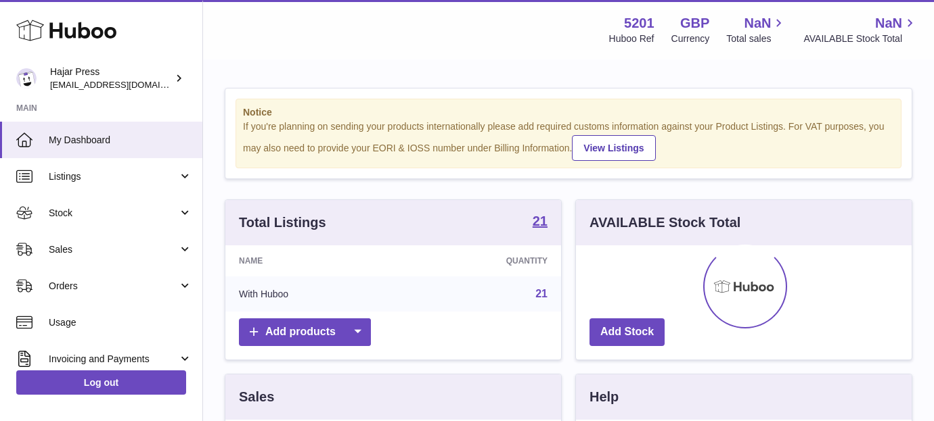  Describe the element at coordinates (690, 39) in the screenshot. I see `div: Currency` at that location.